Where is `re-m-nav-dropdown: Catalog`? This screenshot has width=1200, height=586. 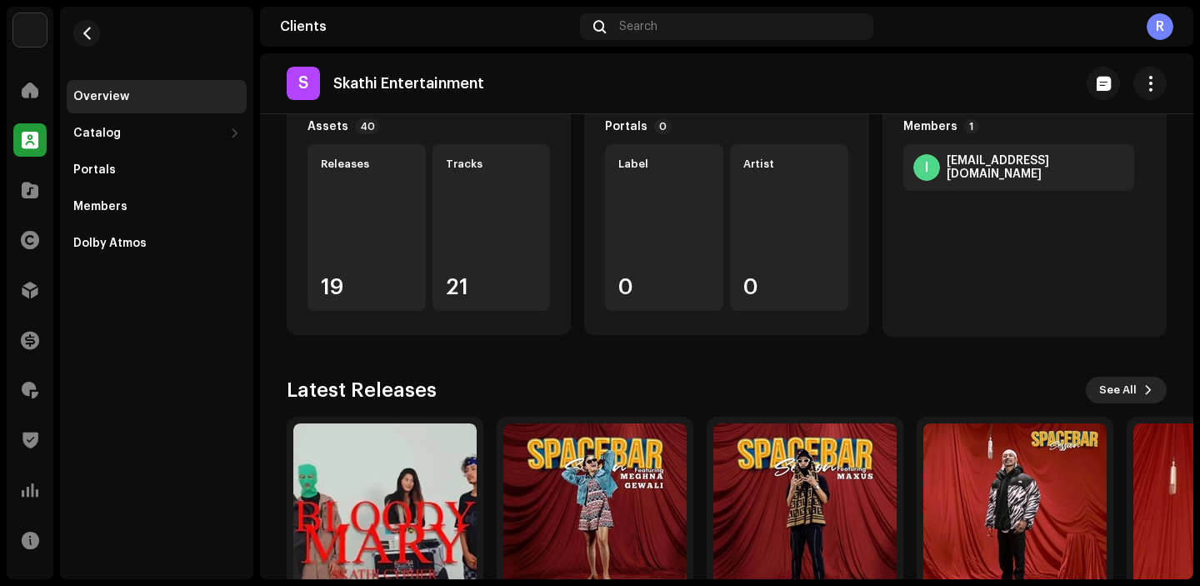 re-m-nav-dropdown: Catalog is located at coordinates (157, 133).